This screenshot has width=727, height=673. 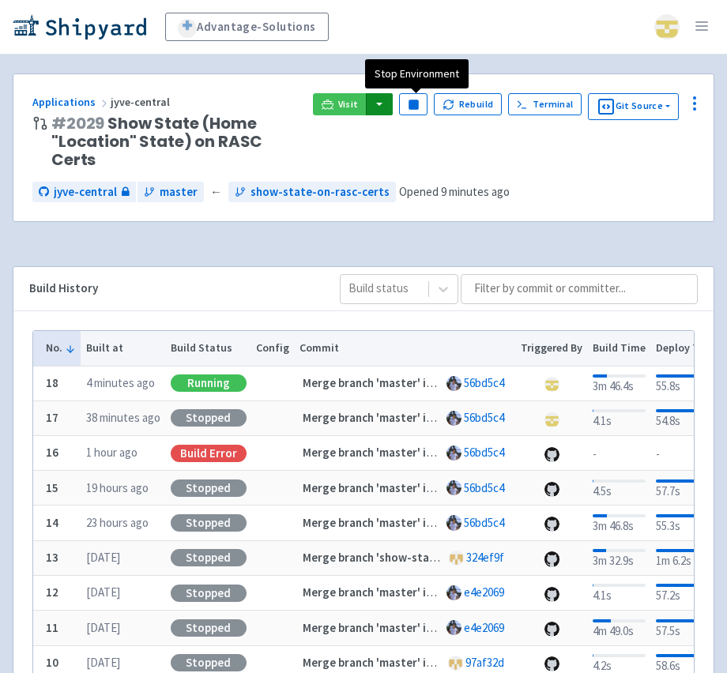 I want to click on th: Build Status, so click(x=208, y=348).